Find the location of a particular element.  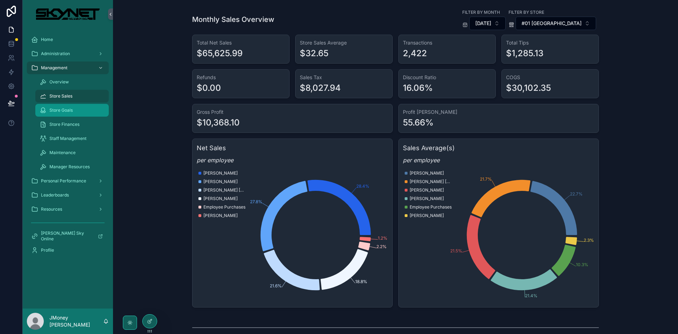

a: Leaderboards is located at coordinates (68, 195).